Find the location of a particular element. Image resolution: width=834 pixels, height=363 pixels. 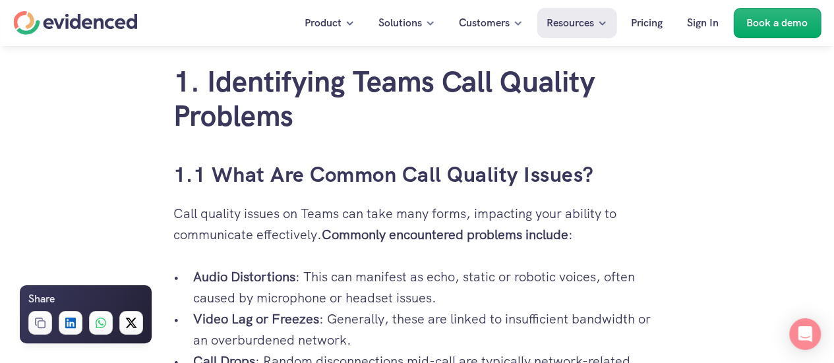

p: Solutions is located at coordinates (400, 23).